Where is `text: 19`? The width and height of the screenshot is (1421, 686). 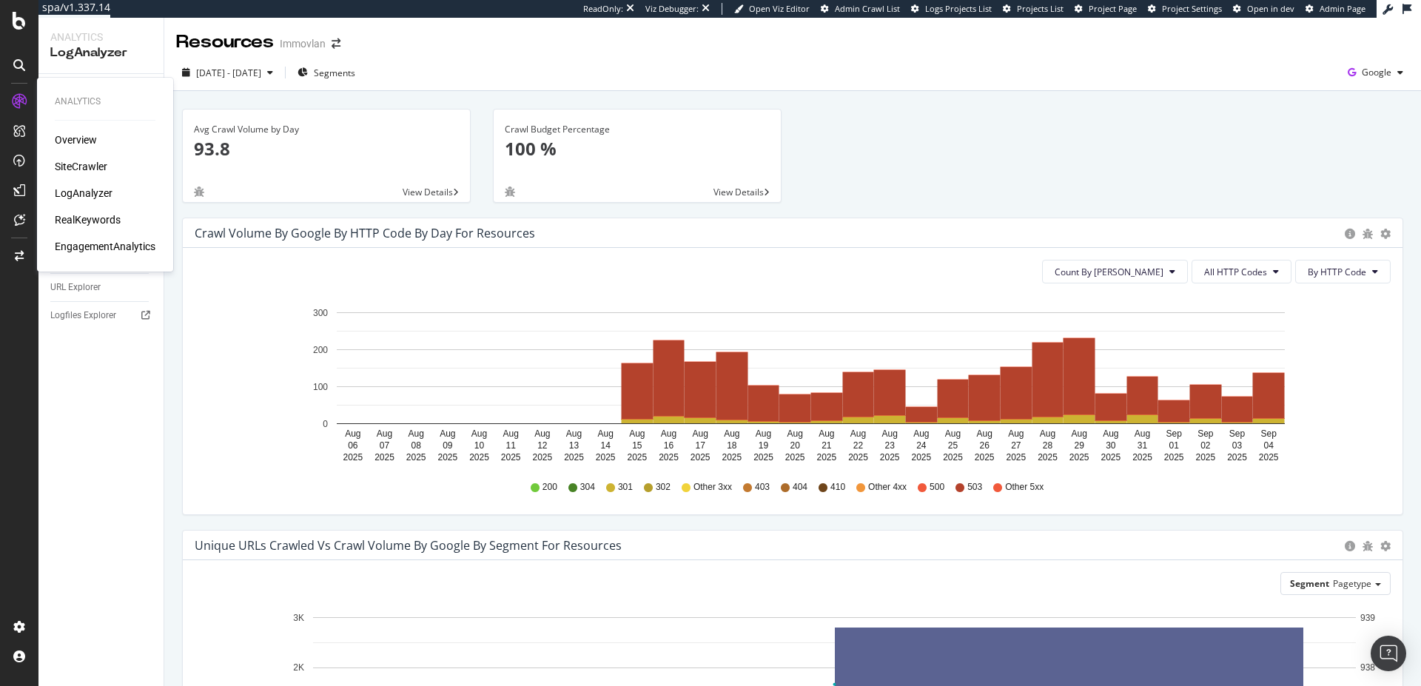
text: 19 is located at coordinates (764, 445).